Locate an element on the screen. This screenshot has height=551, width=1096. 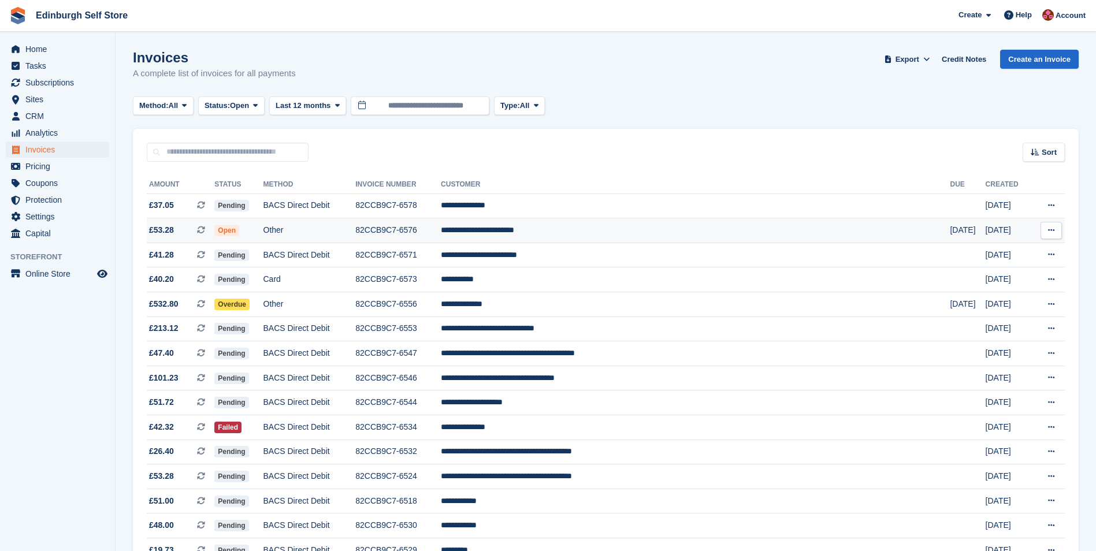
span: Status: is located at coordinates (217, 106).